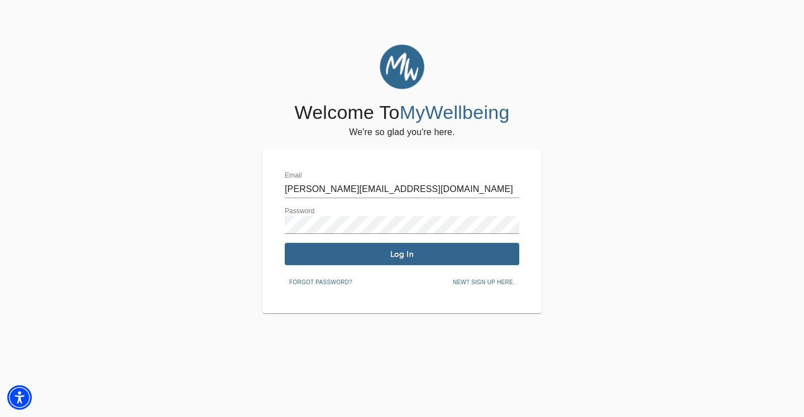  Describe the element at coordinates (320, 282) in the screenshot. I see `button: Forgot password?` at that location.